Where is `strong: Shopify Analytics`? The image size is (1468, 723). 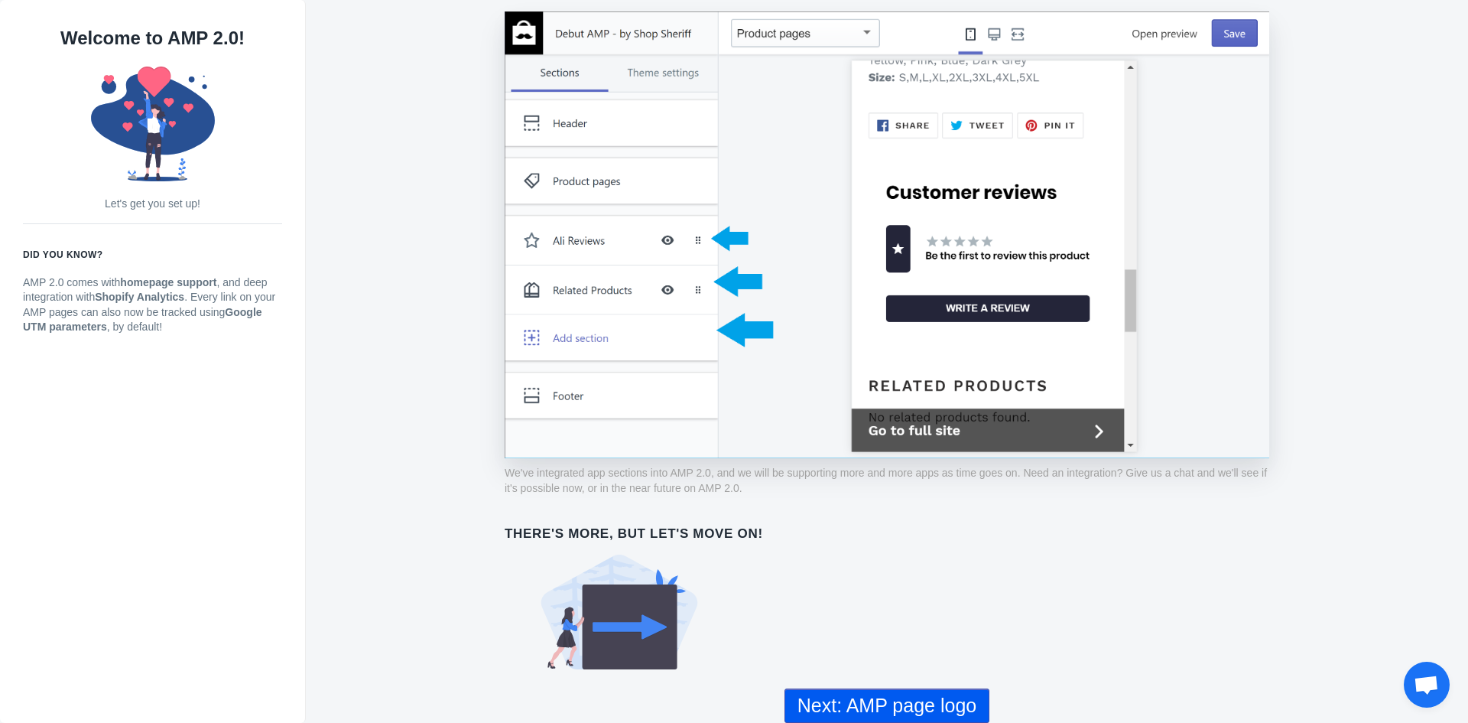
strong: Shopify Analytics is located at coordinates (139, 297).